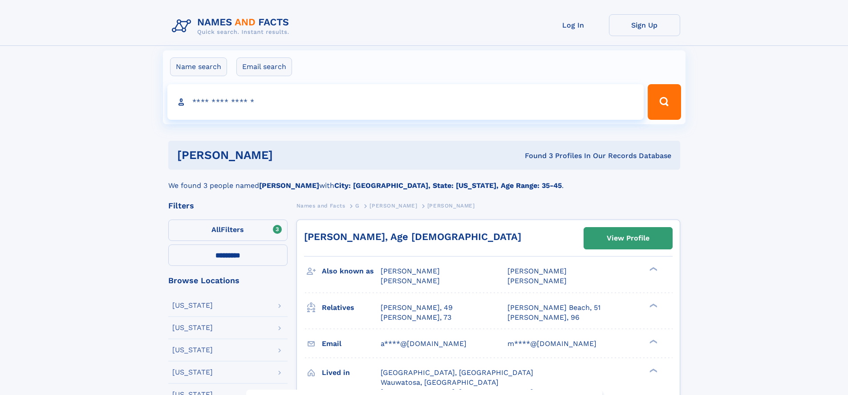  Describe the element at coordinates (358, 206) in the screenshot. I see `span: G` at that location.